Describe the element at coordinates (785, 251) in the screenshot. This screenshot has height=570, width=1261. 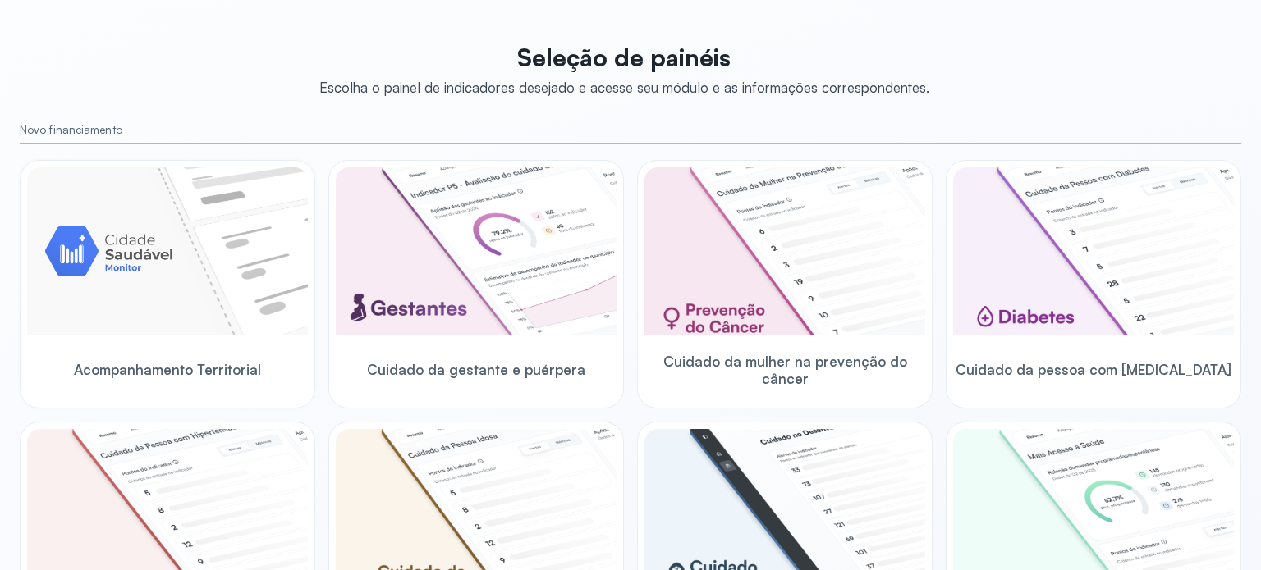
I see `img: woman-cancer-prevention-care.png` at that location.